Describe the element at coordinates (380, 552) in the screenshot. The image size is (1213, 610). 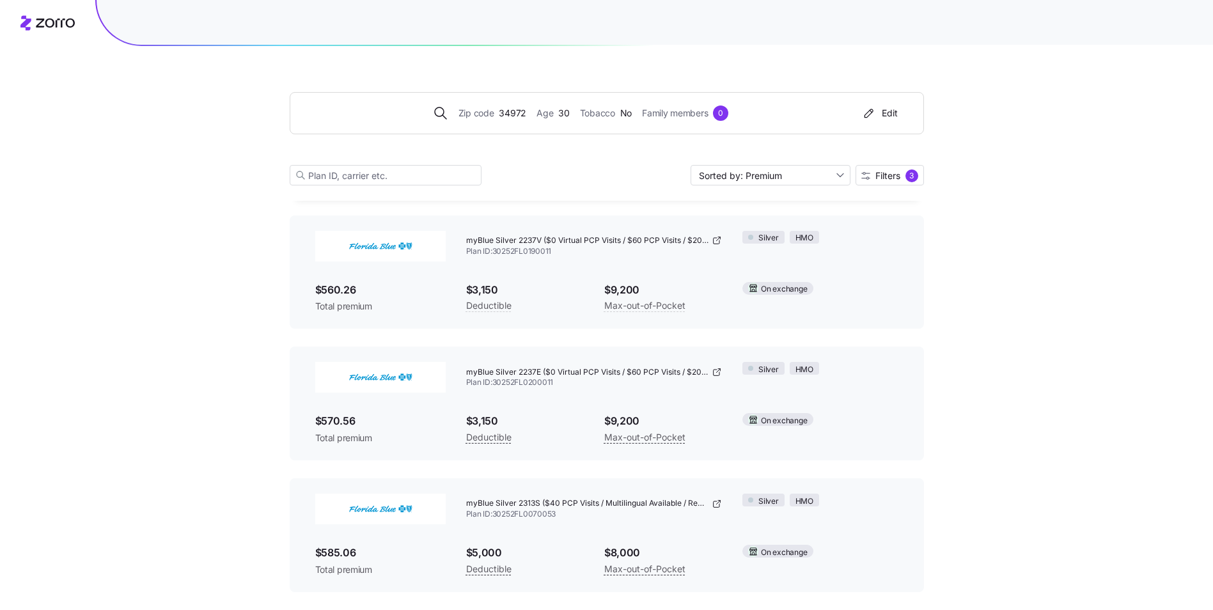
I see `span: $585.06` at that location.